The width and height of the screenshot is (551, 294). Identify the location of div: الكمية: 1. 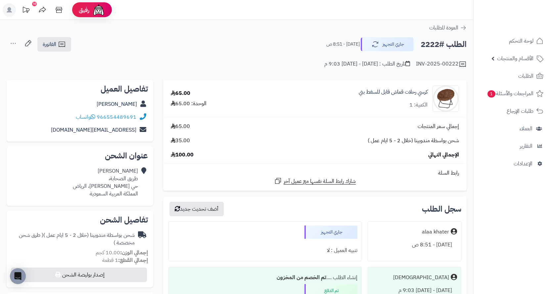
(418, 105).